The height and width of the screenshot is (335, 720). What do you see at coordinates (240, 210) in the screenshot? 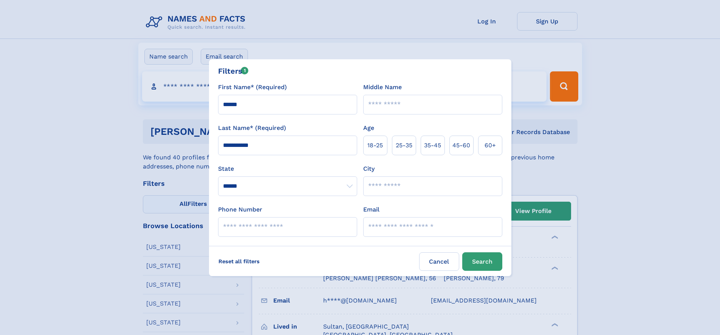
I see `label: Phone Number` at bounding box center [240, 210].